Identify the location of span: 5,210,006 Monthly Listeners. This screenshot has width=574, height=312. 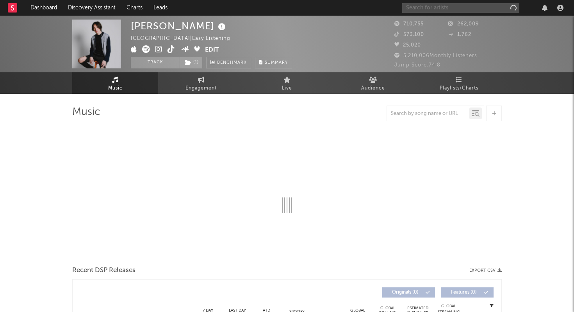
(436, 55).